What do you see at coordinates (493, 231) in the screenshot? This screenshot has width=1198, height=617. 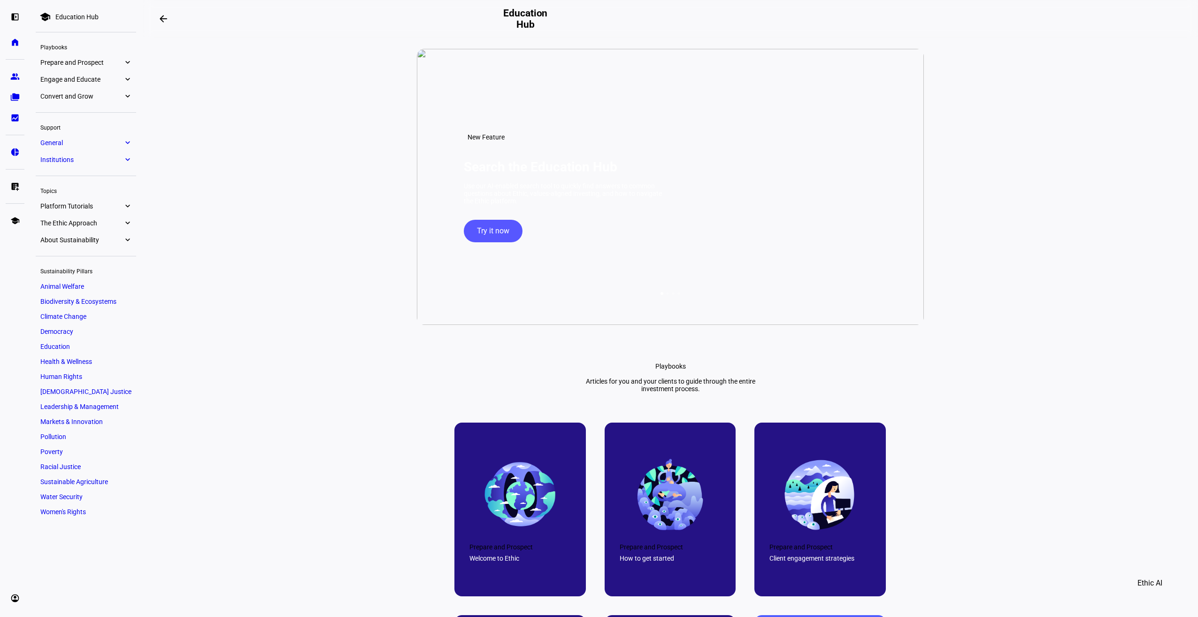 I see `span: Try it now` at bounding box center [493, 231].